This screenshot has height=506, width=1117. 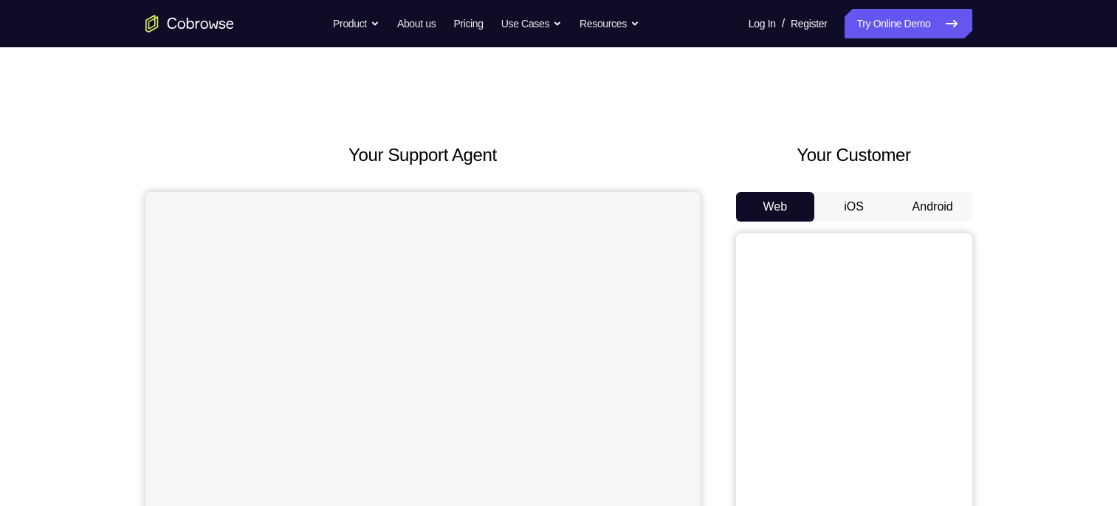 What do you see at coordinates (762, 24) in the screenshot?
I see `a: Log In` at bounding box center [762, 24].